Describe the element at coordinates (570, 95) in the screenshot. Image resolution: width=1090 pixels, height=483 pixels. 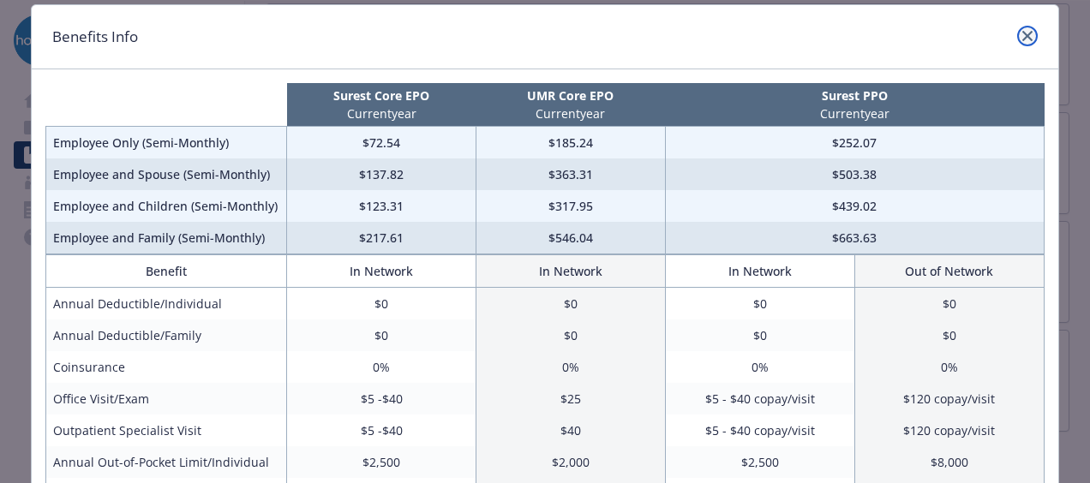
I see `p: UMR Core EPO` at that location.